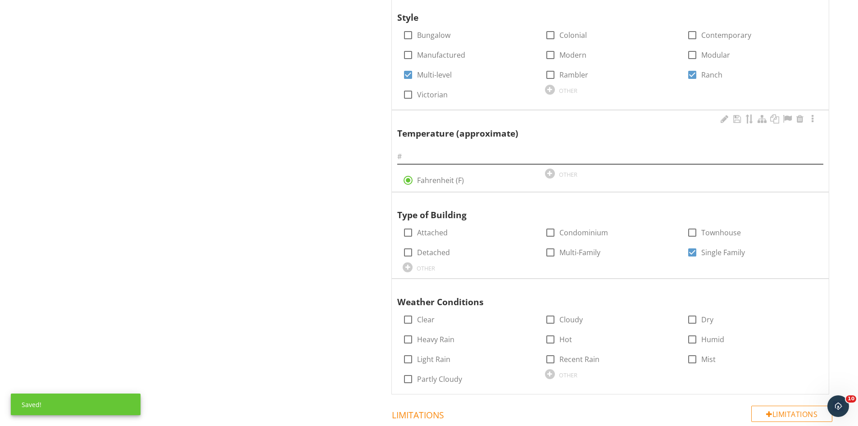 The image size is (858, 426). Describe the element at coordinates (440, 379) in the screenshot. I see `label: Partly Cloudy` at that location.